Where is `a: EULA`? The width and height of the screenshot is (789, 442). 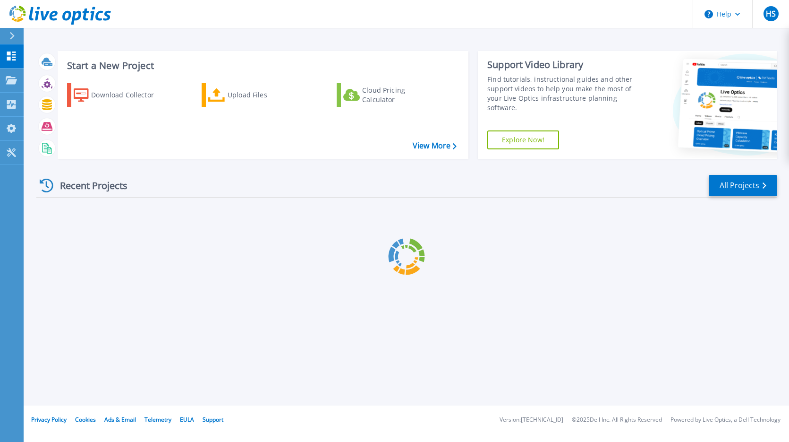 a: EULA is located at coordinates (187, 419).